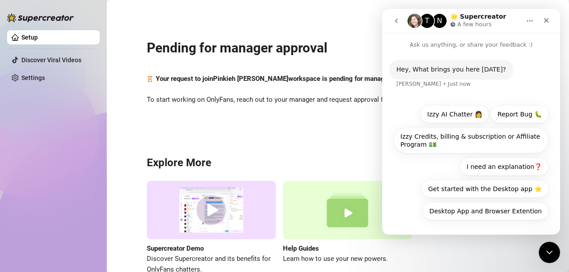 The image size is (569, 272). What do you see at coordinates (14, 12) in the screenshot?
I see `button: go back` at bounding box center [14, 12].